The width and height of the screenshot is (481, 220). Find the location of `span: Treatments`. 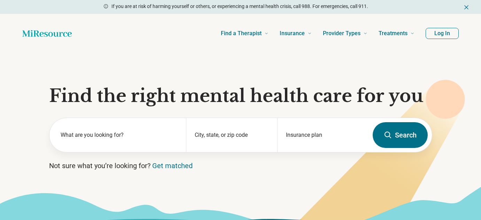

span: Treatments is located at coordinates (393, 33).